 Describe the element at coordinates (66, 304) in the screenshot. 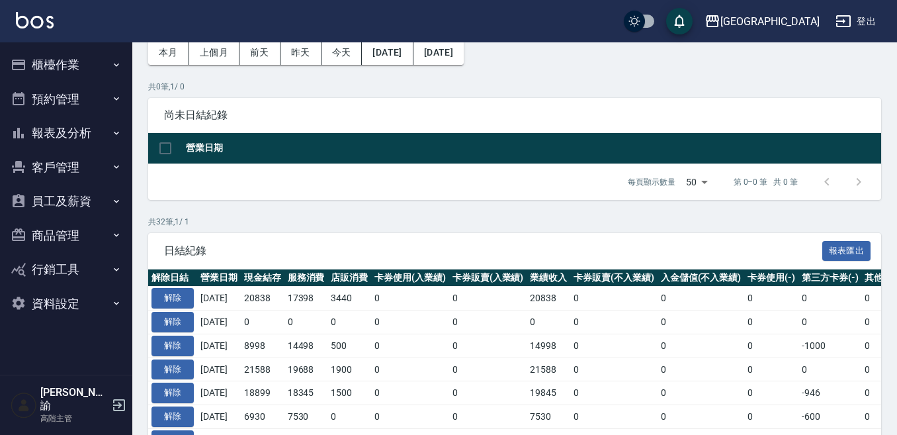

I see `button: 資料設定` at that location.